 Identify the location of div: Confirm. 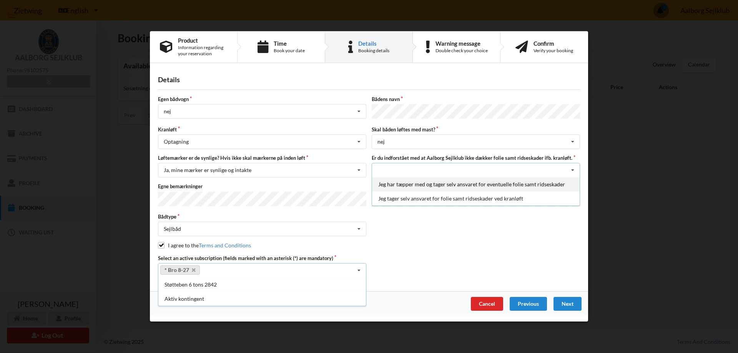
(553, 43).